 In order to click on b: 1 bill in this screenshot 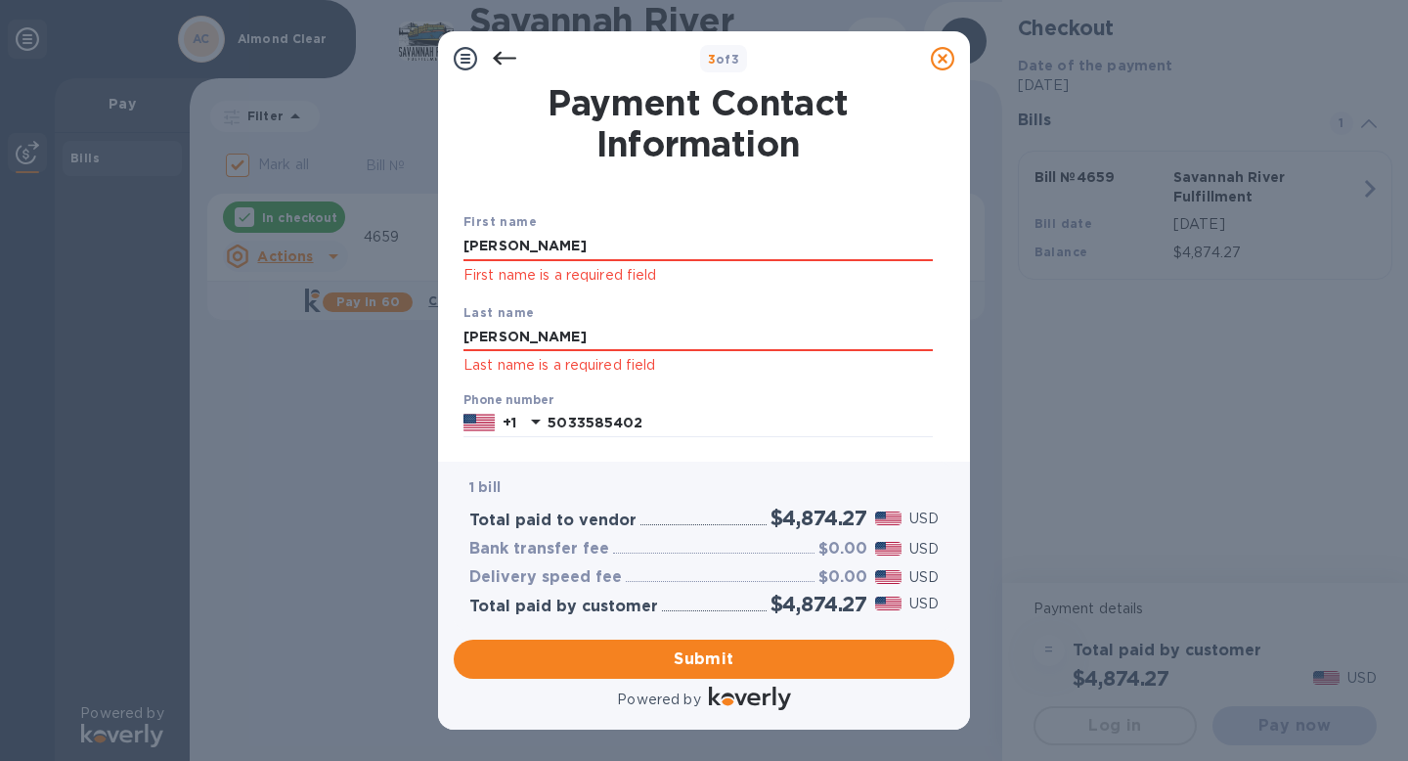, I will do `click(485, 487)`.